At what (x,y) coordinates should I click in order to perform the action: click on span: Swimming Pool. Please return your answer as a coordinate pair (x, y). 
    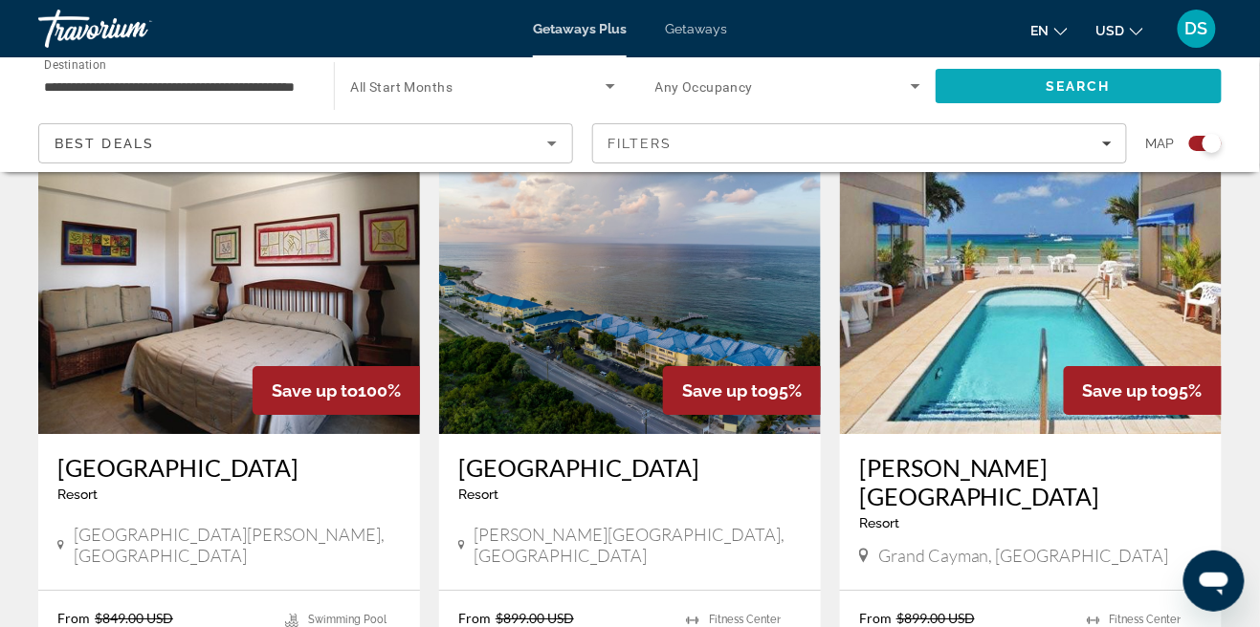
    Looking at the image, I should click on (347, 620).